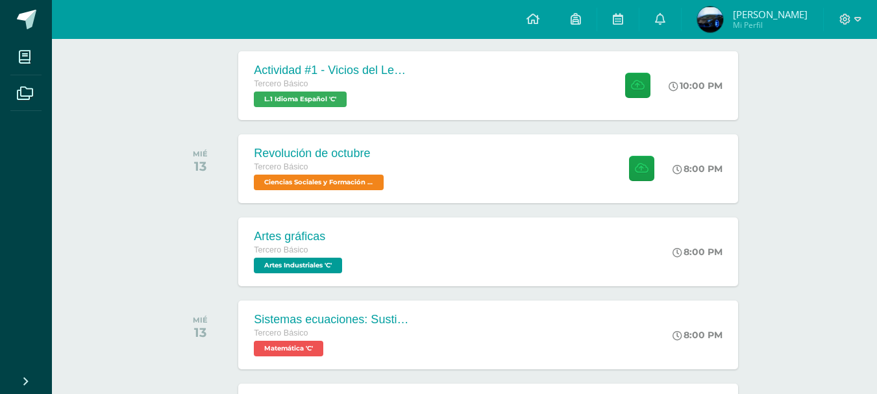  I want to click on div: Artes gráficas, so click(299, 236).